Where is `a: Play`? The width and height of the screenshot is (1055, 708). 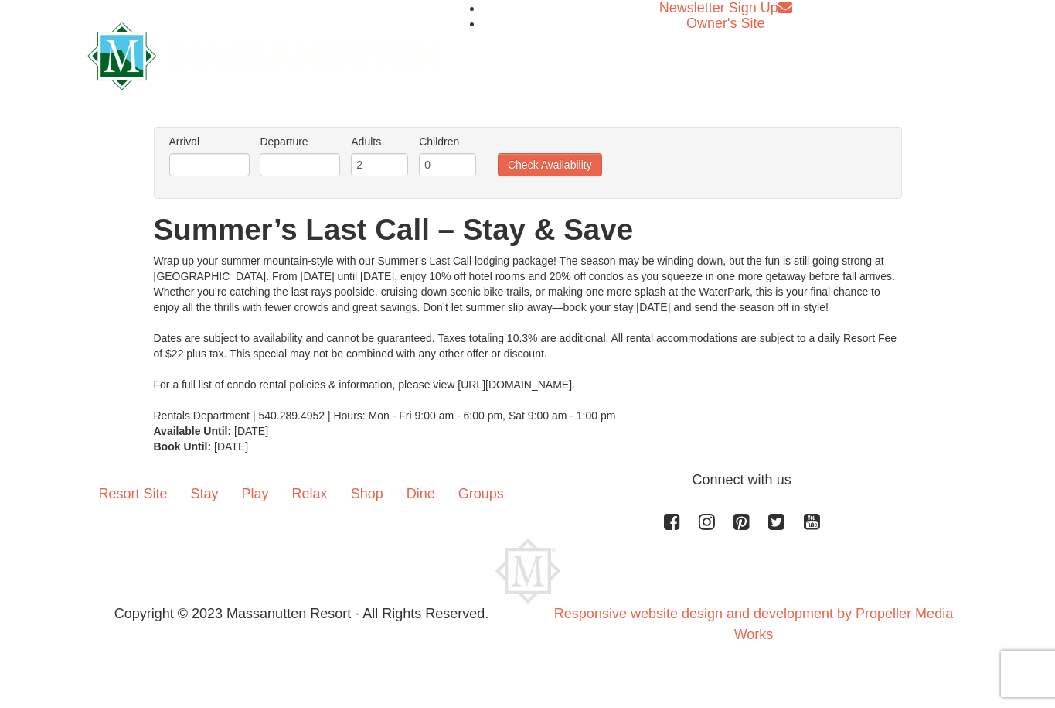
a: Play is located at coordinates (255, 493).